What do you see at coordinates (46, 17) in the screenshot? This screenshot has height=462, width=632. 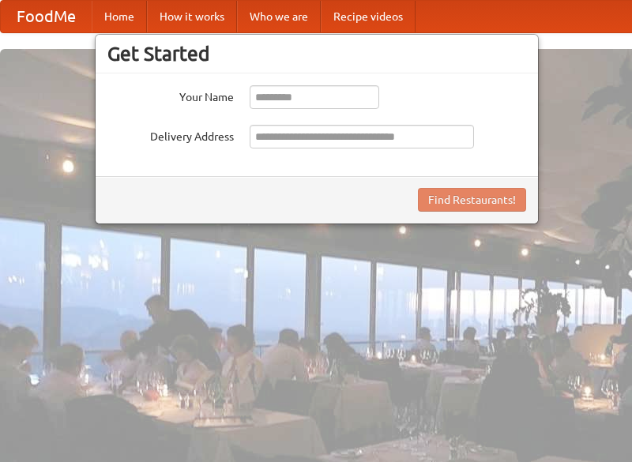 I see `a: FoodMe` at bounding box center [46, 17].